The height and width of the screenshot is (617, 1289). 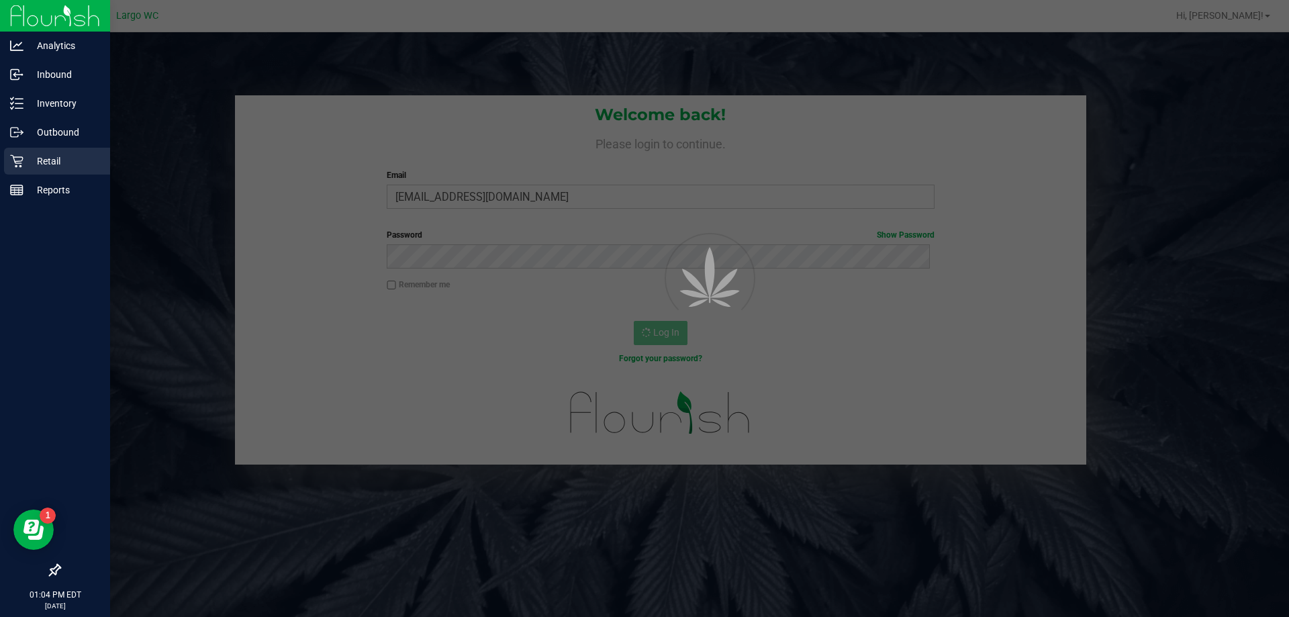 I want to click on inline-svg: Inventory, so click(x=17, y=103).